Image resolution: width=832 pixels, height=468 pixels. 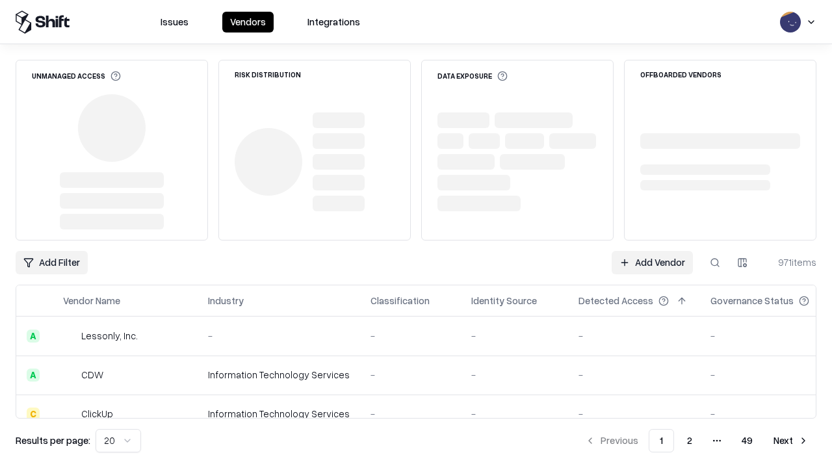 I want to click on div: 971 items, so click(x=791, y=262).